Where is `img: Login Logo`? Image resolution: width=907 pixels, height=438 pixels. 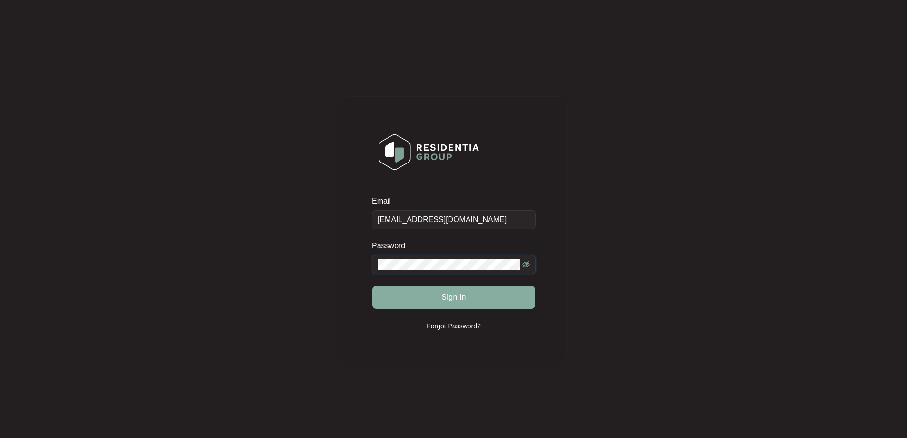
img: Login Logo is located at coordinates (429, 152).